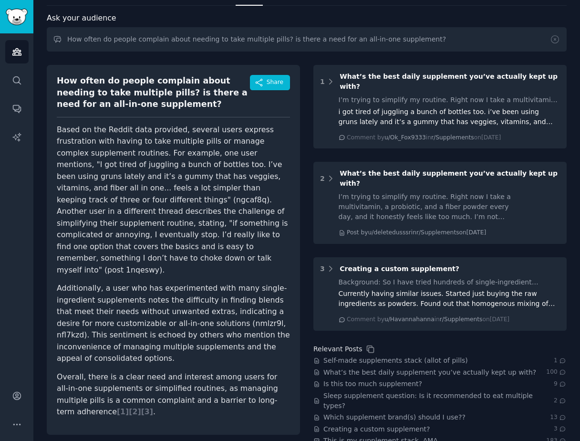 This screenshot has width=580, height=441. Describe the element at coordinates (17, 17) in the screenshot. I see `img: GummySearch logo` at that location.